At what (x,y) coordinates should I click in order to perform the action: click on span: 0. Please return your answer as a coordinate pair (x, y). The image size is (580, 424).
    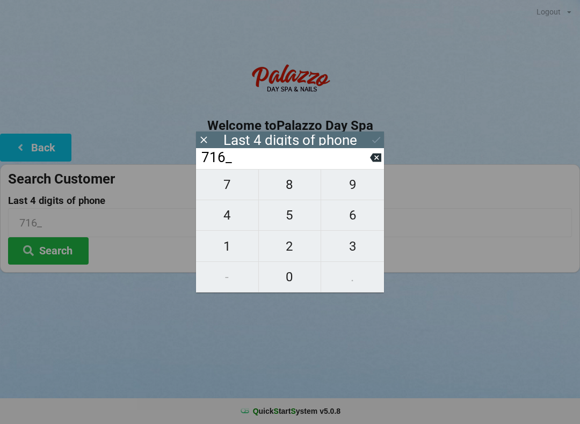
    Looking at the image, I should click on (290, 277).